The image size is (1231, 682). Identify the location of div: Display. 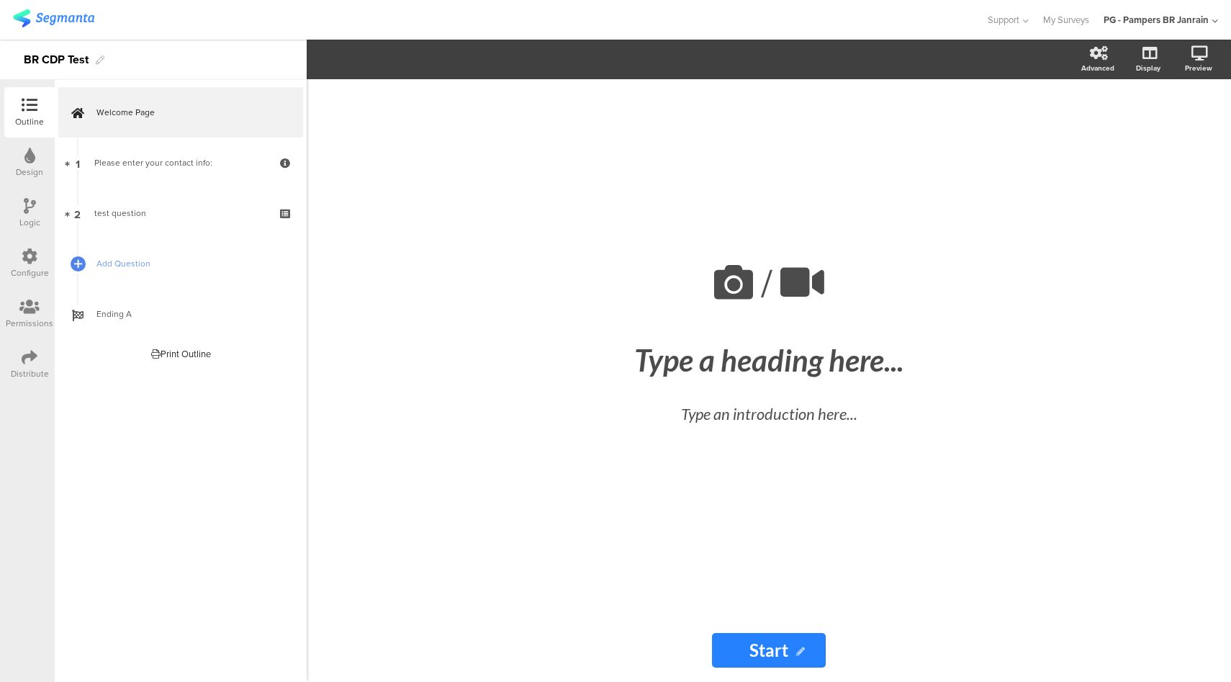
(1148, 68).